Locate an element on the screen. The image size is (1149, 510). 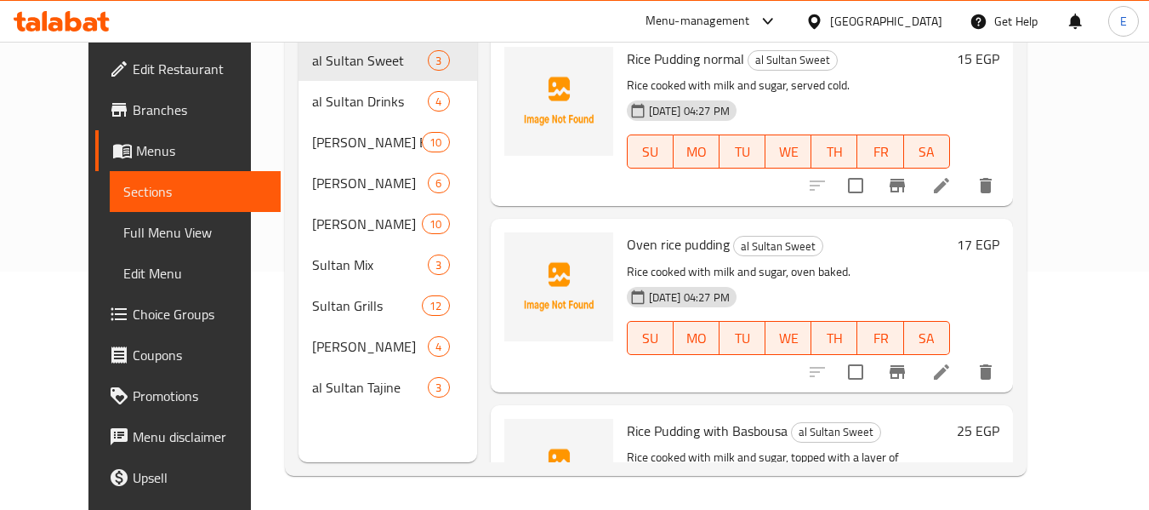
p: Rice cooked with milk and sugar, oven baked. is located at coordinates (789, 271).